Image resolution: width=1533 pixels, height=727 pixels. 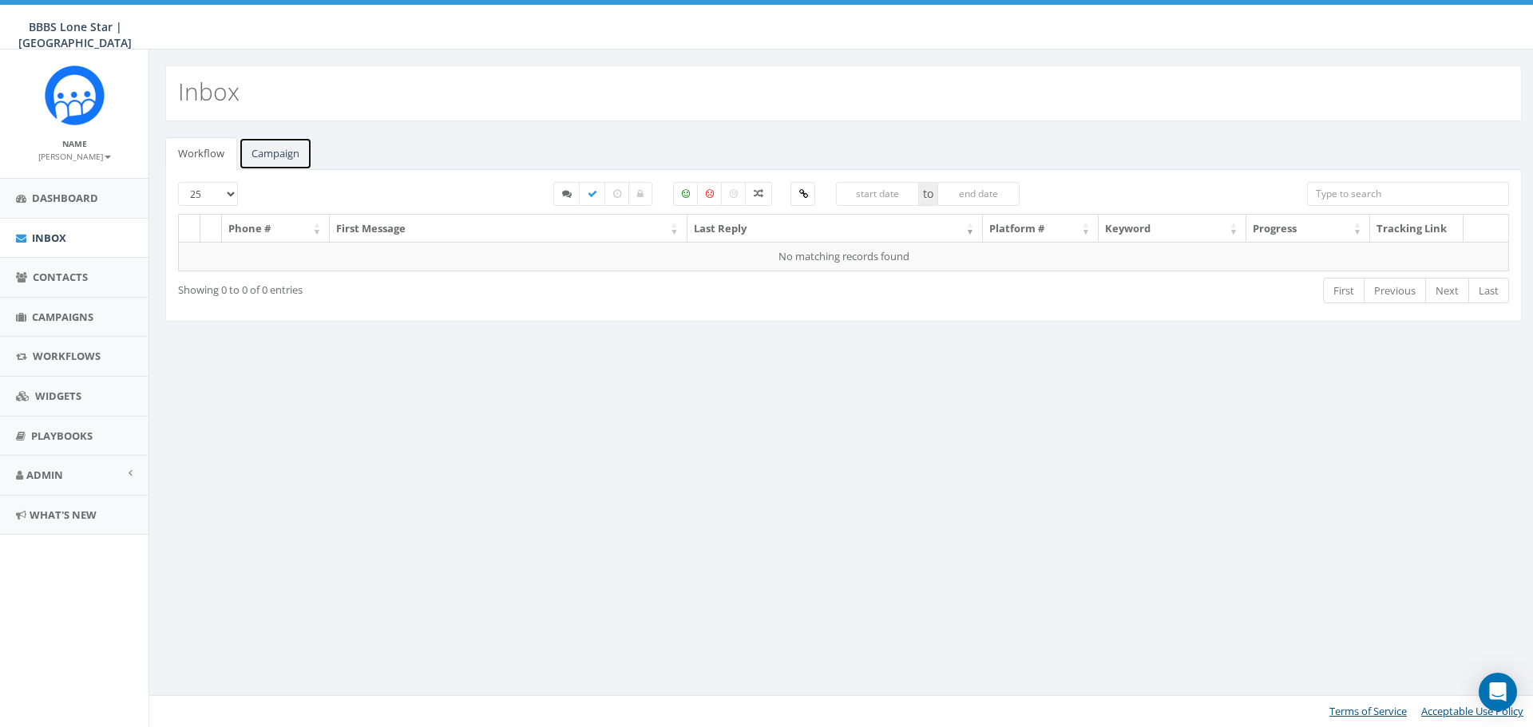 I want to click on a: Terms of Service, so click(x=1367, y=711).